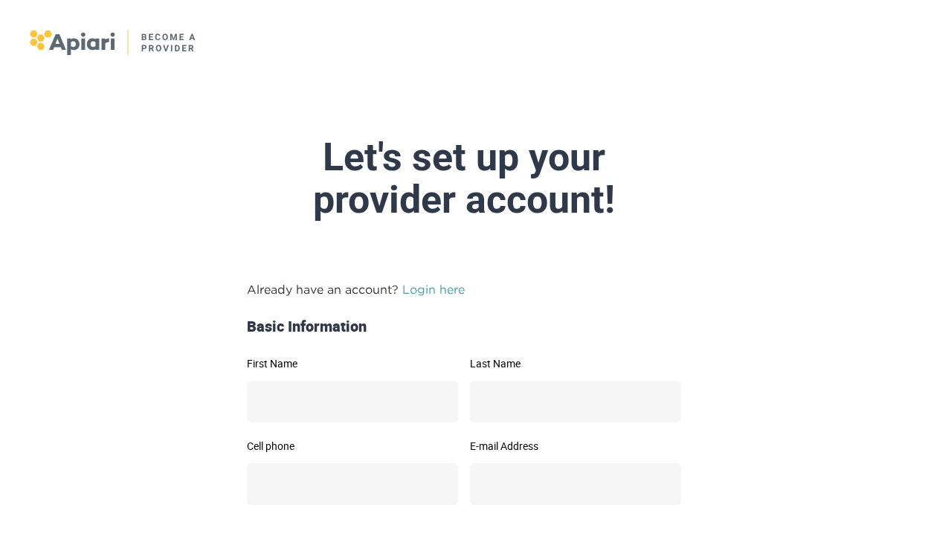  Describe the element at coordinates (433, 289) in the screenshot. I see `a: Login here` at that location.